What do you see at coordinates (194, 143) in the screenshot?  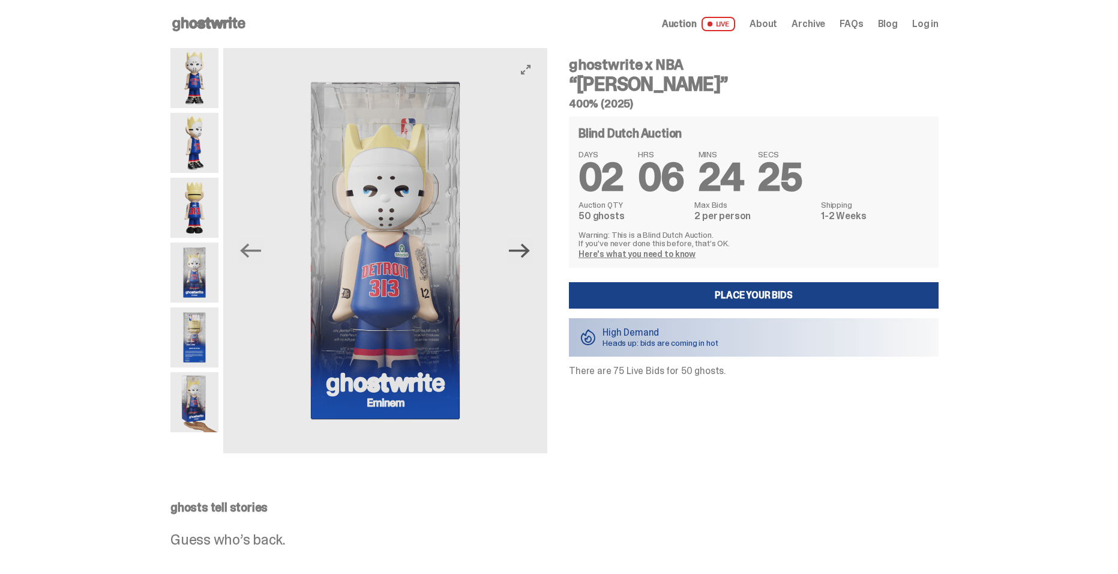 I see `img: Copy%20of%20Eminem_NBA_400_3.png` at bounding box center [194, 143].